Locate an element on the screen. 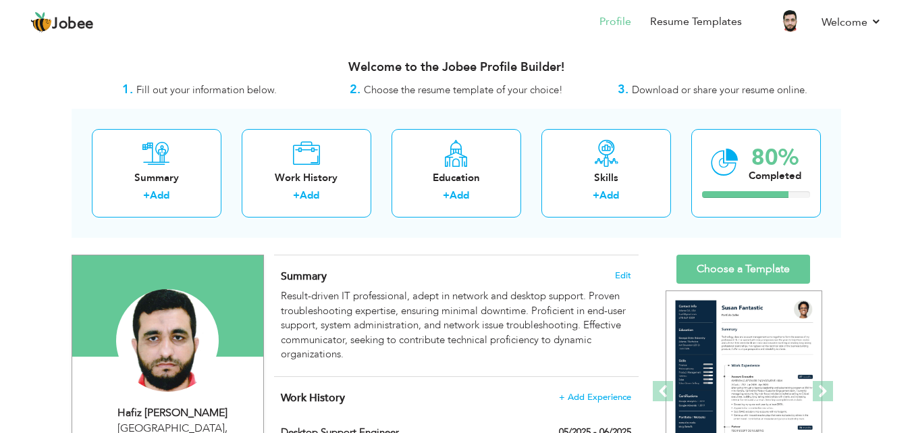 This screenshot has height=433, width=912. span: Fill out your information below. is located at coordinates (207, 90).